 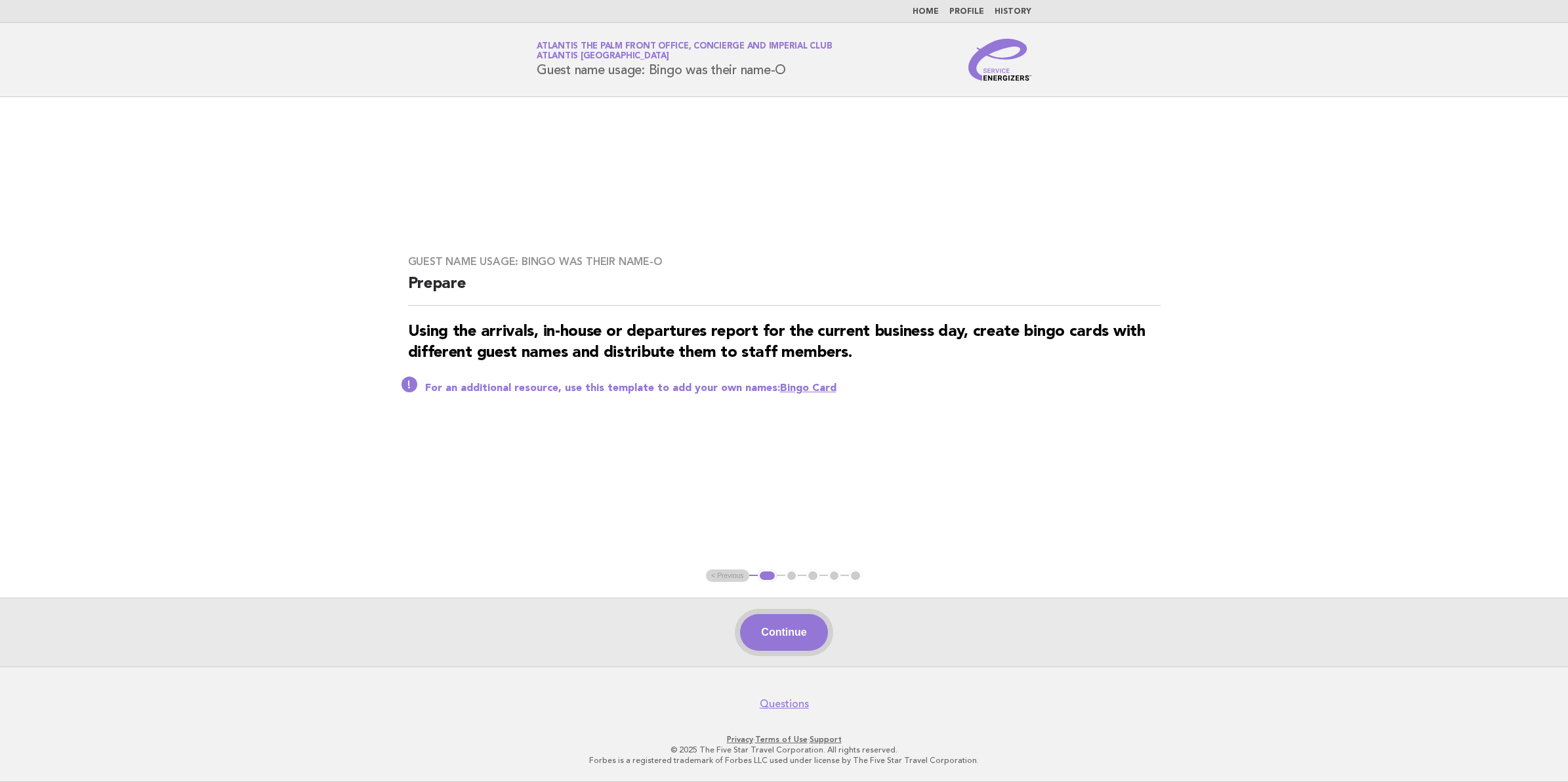 What do you see at coordinates (966, 12) in the screenshot?
I see `a: Profile` at bounding box center [966, 12].